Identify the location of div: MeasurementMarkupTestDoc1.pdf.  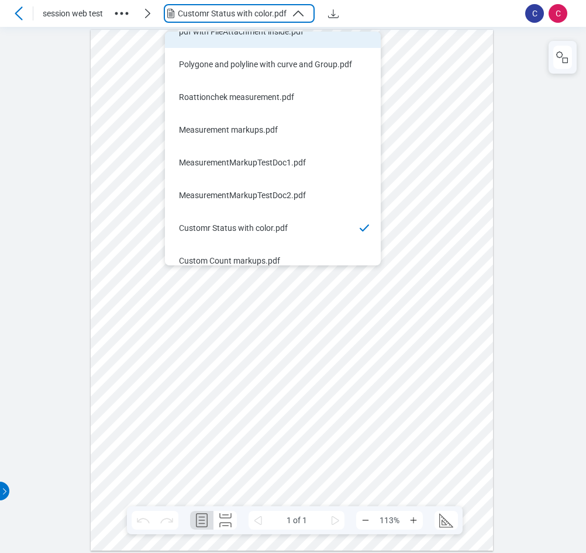
(266, 163).